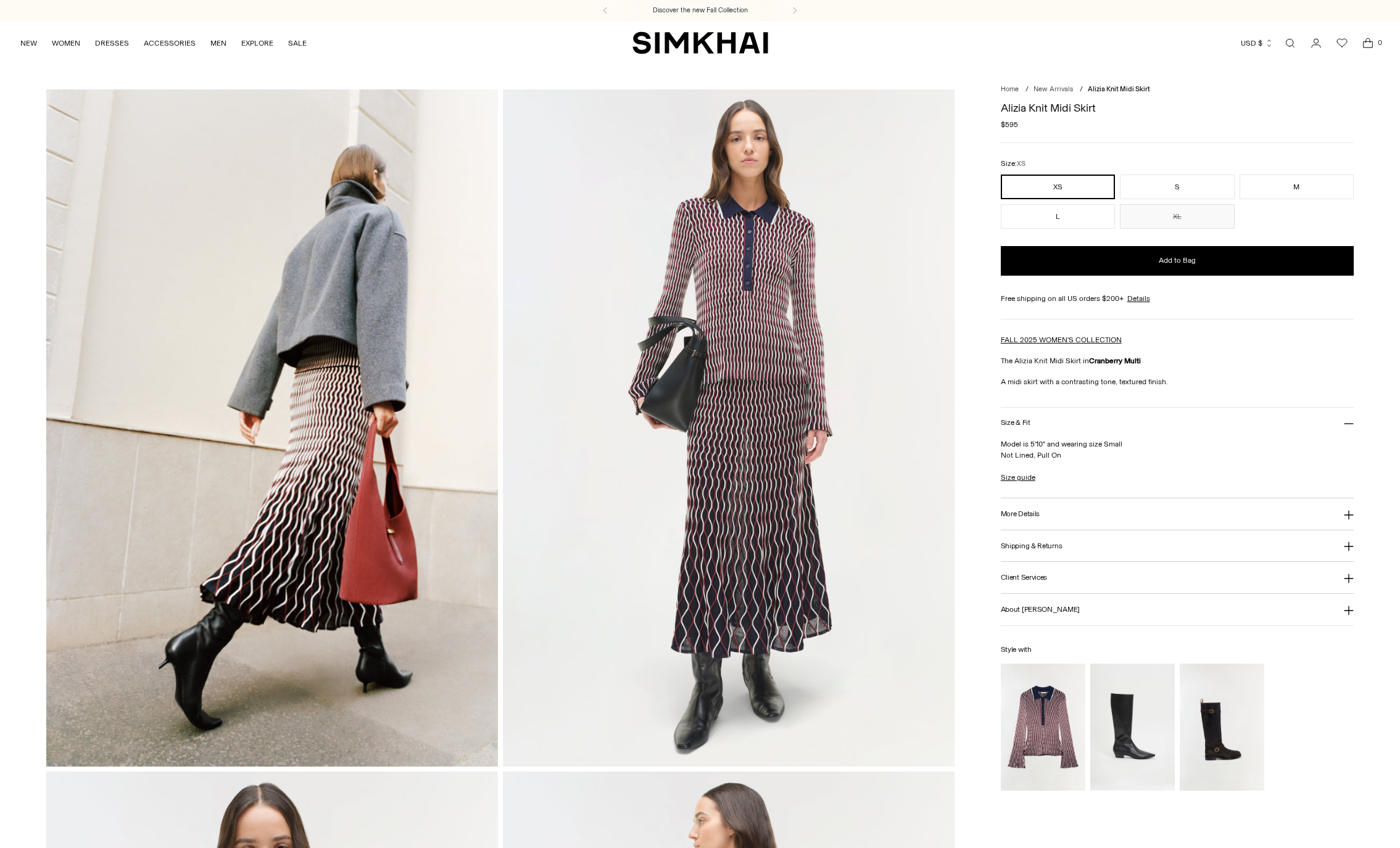 This screenshot has width=1400, height=848. What do you see at coordinates (1222, 727) in the screenshot?
I see `a: Noah Moto Leather Boot` at bounding box center [1222, 727].